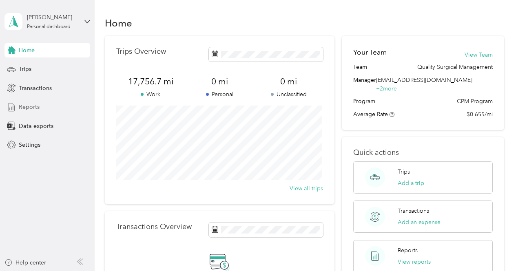 This screenshot has width=518, height=271. What do you see at coordinates (455, 67) in the screenshot?
I see `span: Quality Surgical Management` at bounding box center [455, 67].